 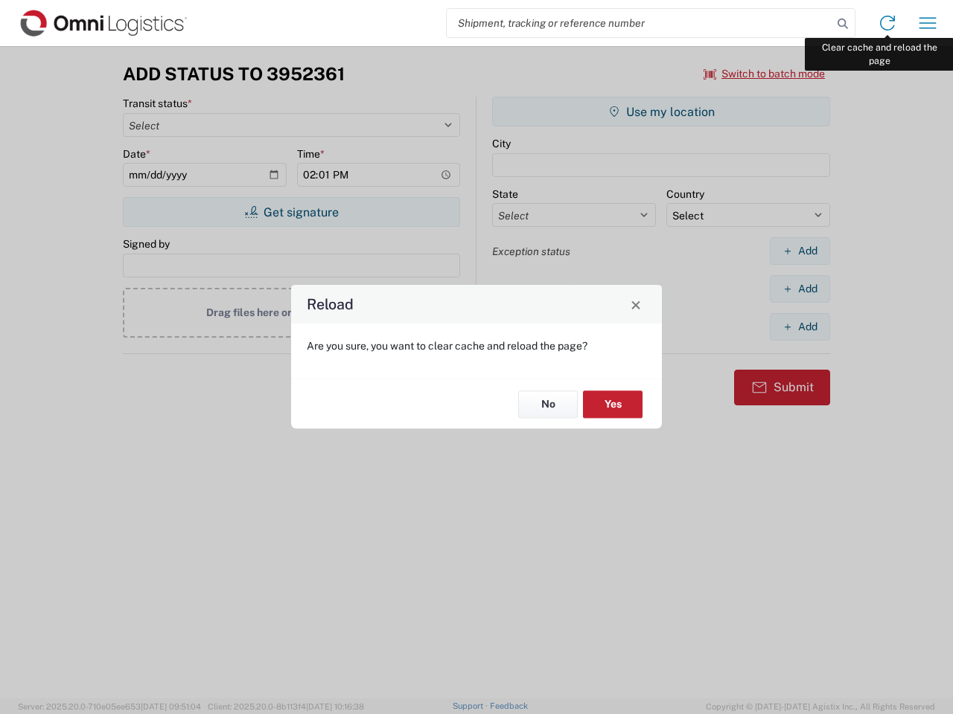 What do you see at coordinates (636, 304) in the screenshot?
I see `button: Close` at bounding box center [636, 304].